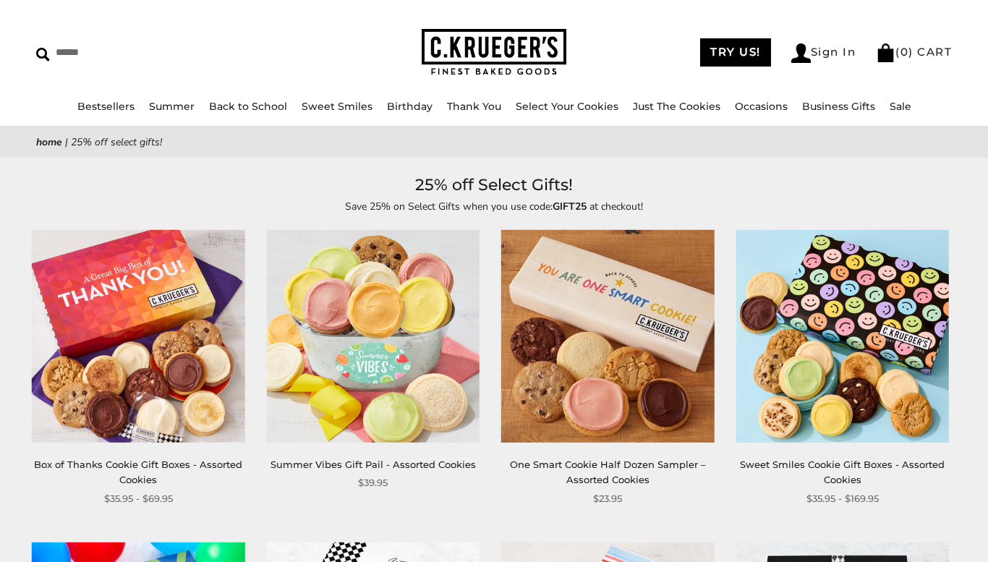 This screenshot has height=562, width=988. I want to click on img: Sweet Smiles Cookie Gift Boxes - Assorted Cookies, so click(842, 336).